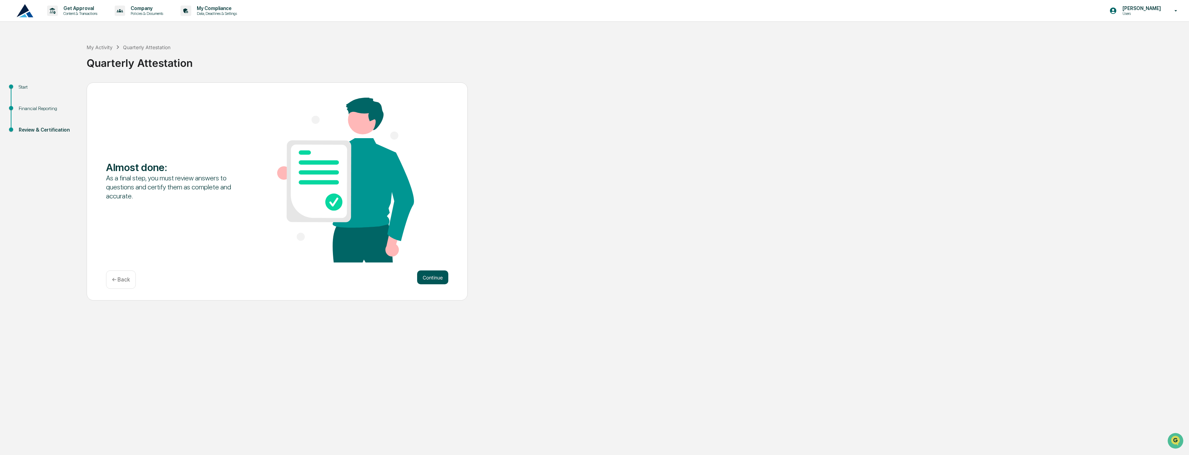  Describe the element at coordinates (67, 20) in the screenshot. I see `p: How can we help?` at that location.